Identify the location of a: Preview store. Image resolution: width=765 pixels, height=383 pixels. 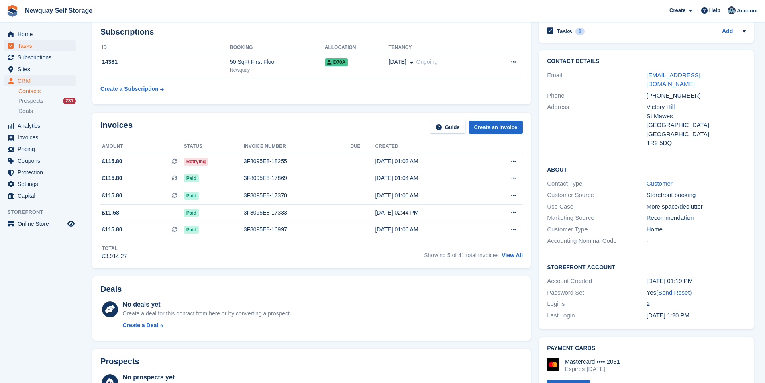
(71, 224).